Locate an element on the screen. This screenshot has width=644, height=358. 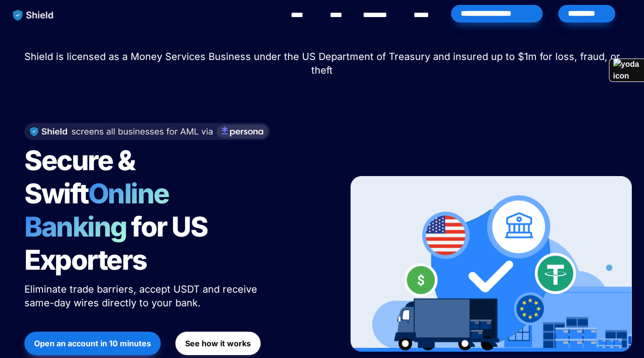
strong: Open an account in 10 minutes is located at coordinates (93, 343).